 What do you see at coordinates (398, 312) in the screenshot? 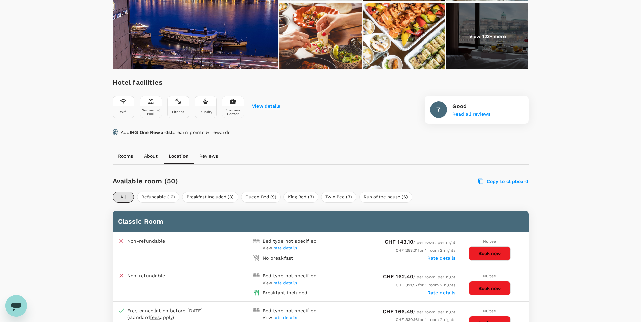
I see `span: CHF 166.49` at bounding box center [398, 312].